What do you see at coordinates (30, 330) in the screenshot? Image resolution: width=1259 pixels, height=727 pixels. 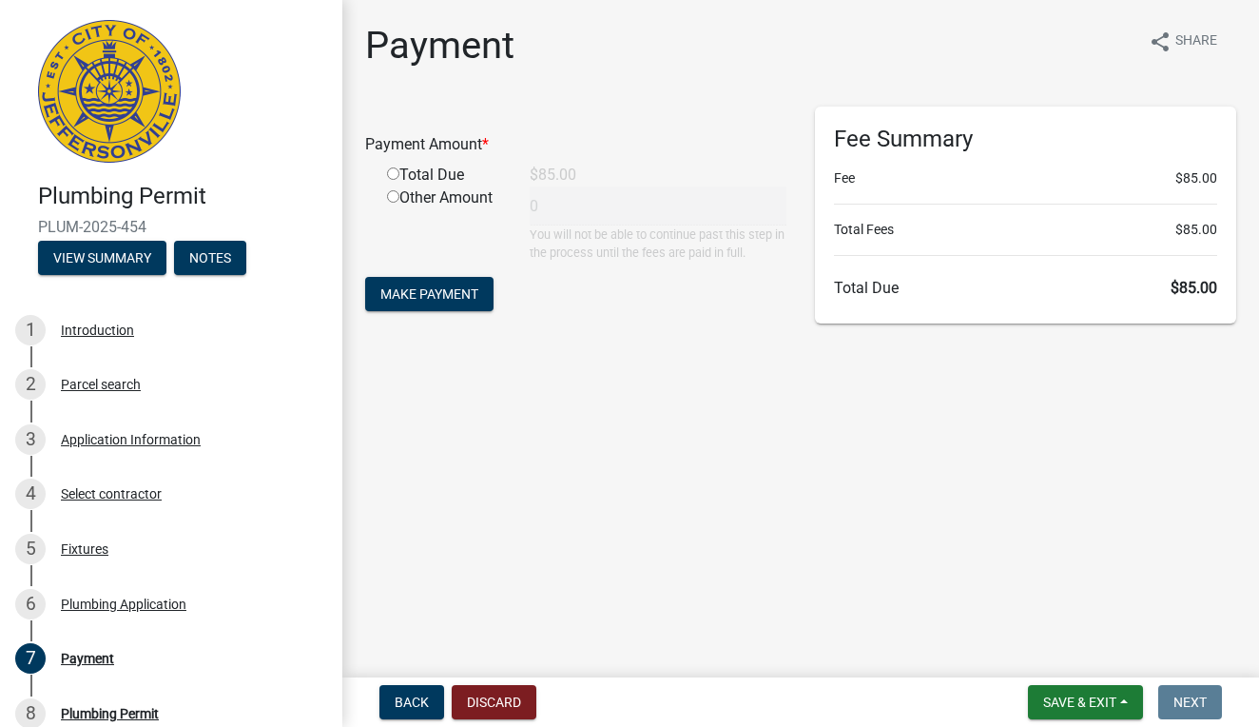 I see `div: 1` at bounding box center [30, 330].